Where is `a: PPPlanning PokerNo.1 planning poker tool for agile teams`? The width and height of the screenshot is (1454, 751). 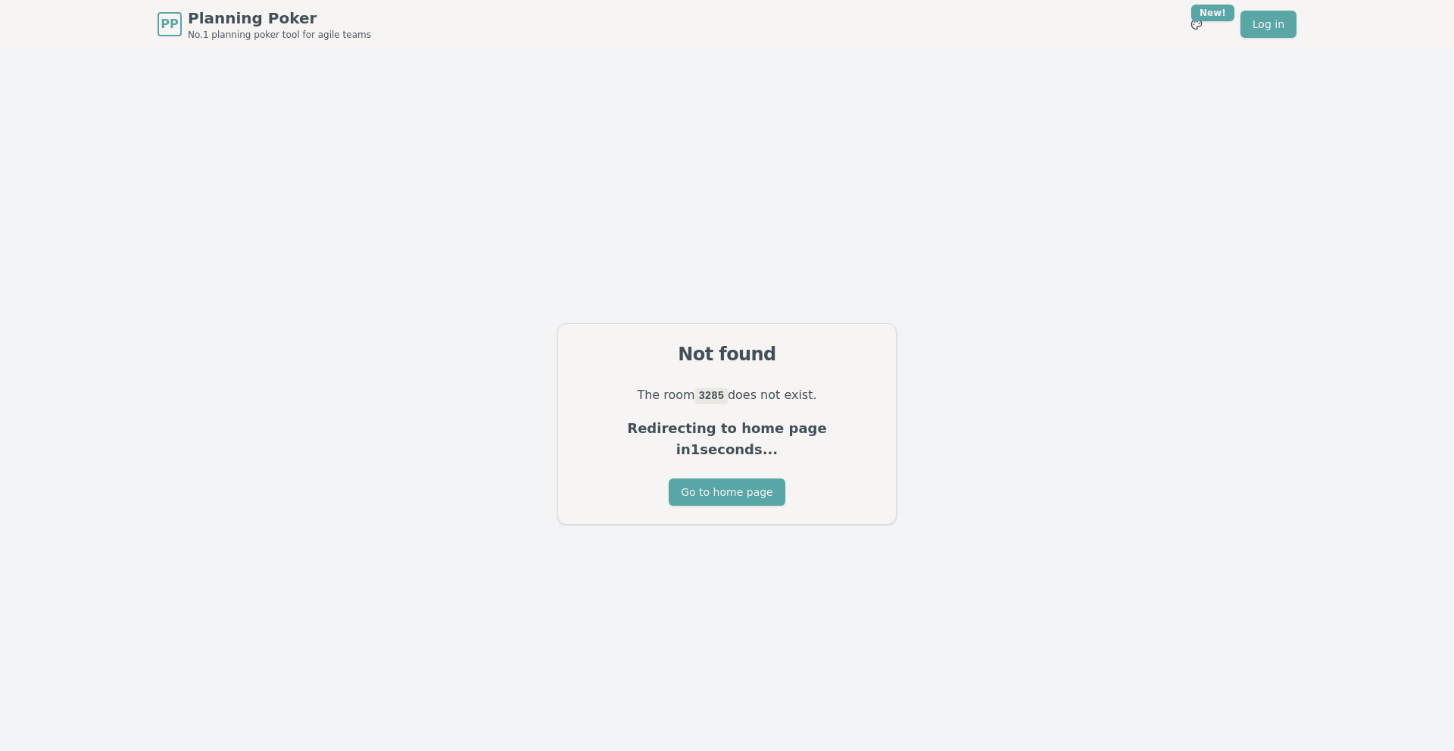
a: PPPlanning PokerNo.1 planning poker tool for agile teams is located at coordinates (264, 24).